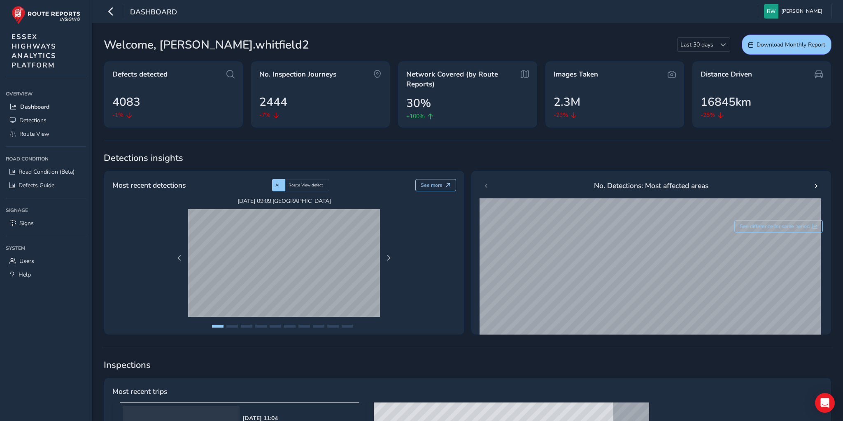 The image size is (843, 421). What do you see at coordinates (126, 102) in the screenshot?
I see `span: 4083` at bounding box center [126, 102].